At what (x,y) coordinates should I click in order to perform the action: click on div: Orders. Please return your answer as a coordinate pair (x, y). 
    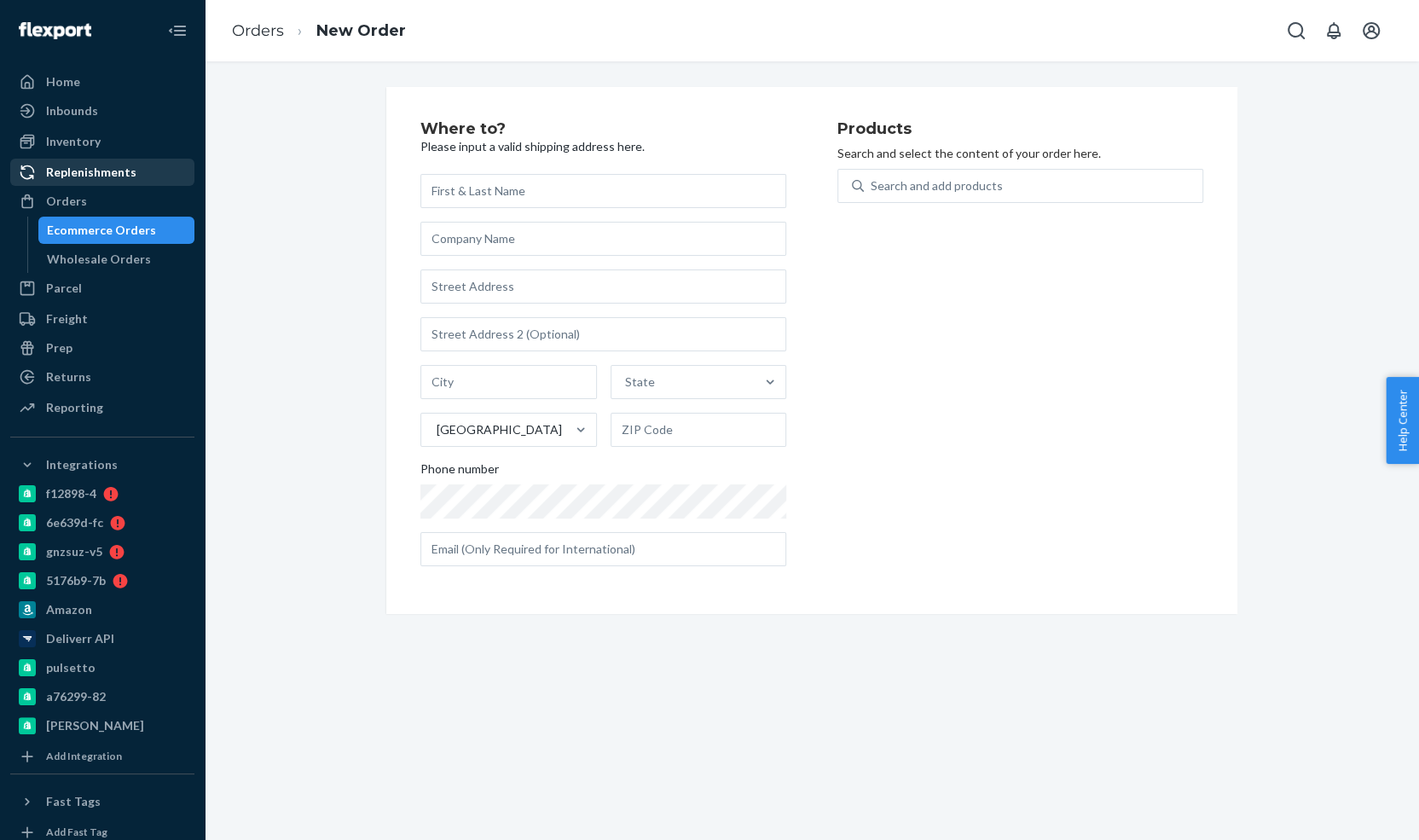
    Looking at the image, I should click on (67, 201).